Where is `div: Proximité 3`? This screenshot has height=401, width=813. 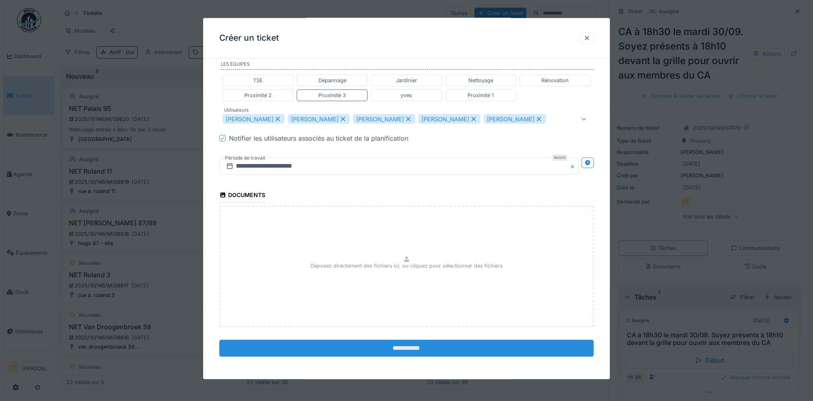 div: Proximité 3 is located at coordinates (332, 95).